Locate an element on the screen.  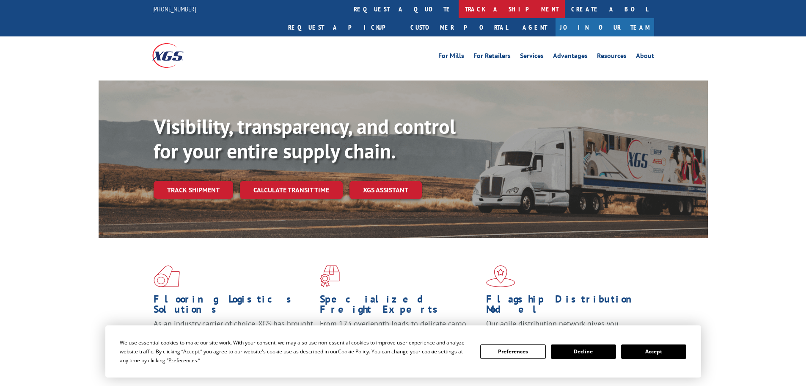
img: xgs-icon-focused-on-flooring-red is located at coordinates (330, 276).